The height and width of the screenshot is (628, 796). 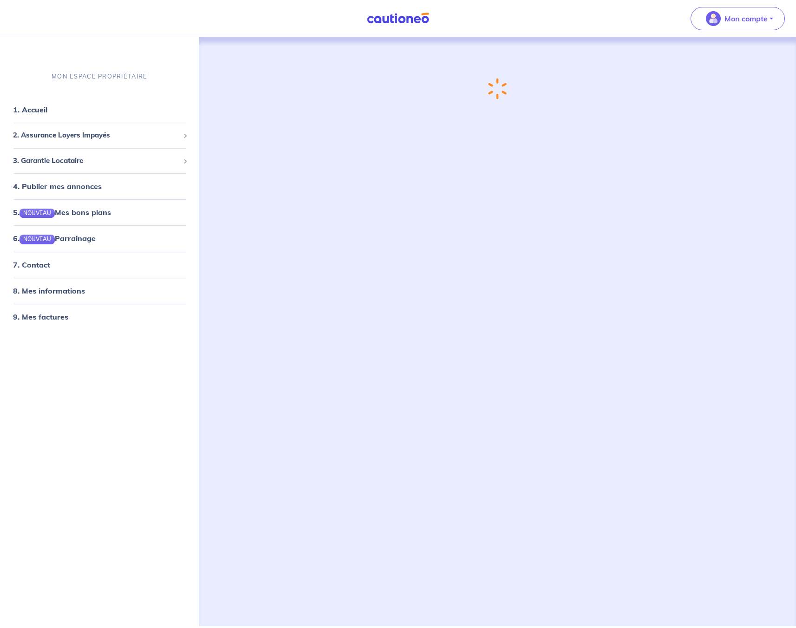 What do you see at coordinates (30, 110) in the screenshot?
I see `a: 1. Accueil` at bounding box center [30, 110].